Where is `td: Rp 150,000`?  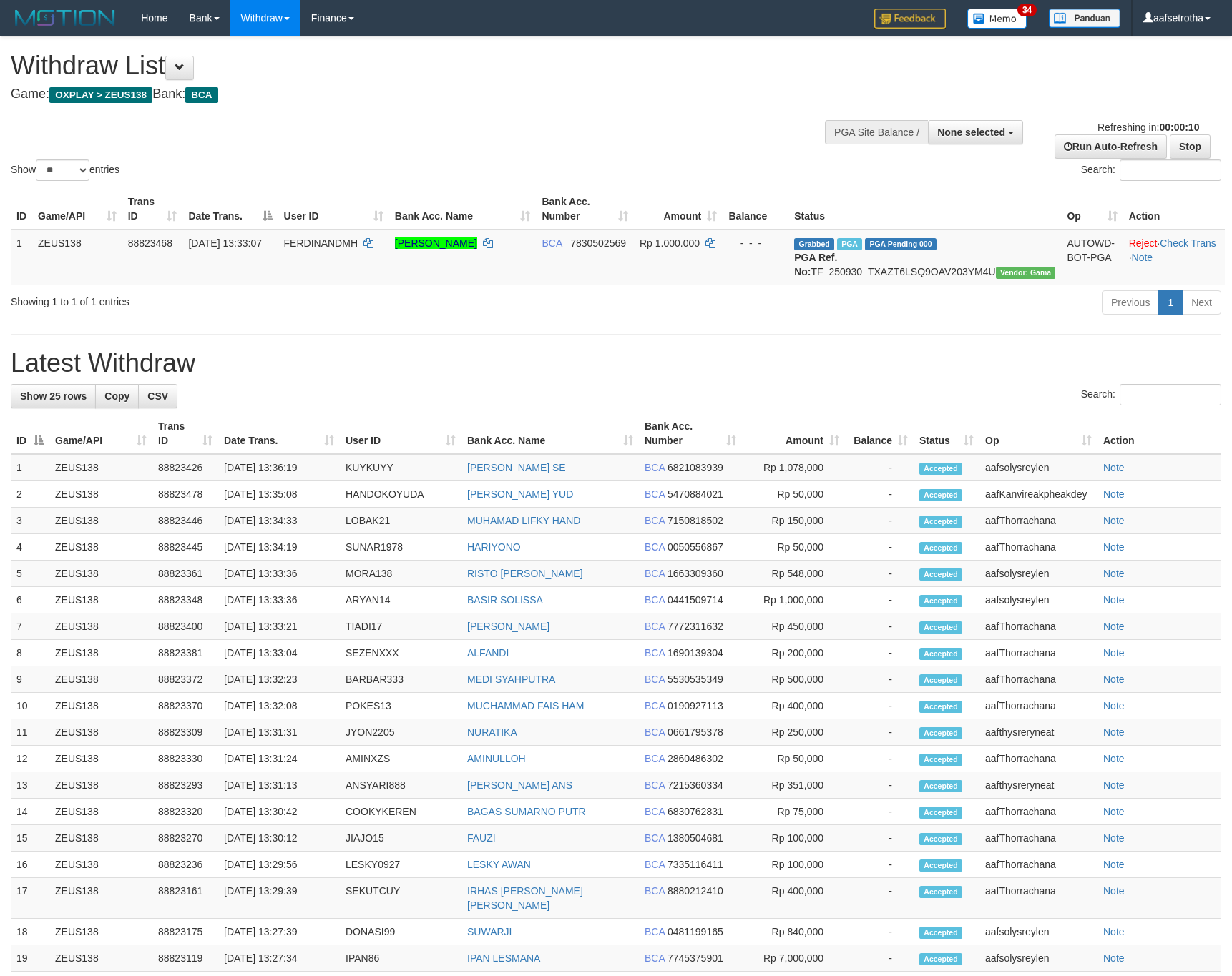 td: Rp 150,000 is located at coordinates (794, 520).